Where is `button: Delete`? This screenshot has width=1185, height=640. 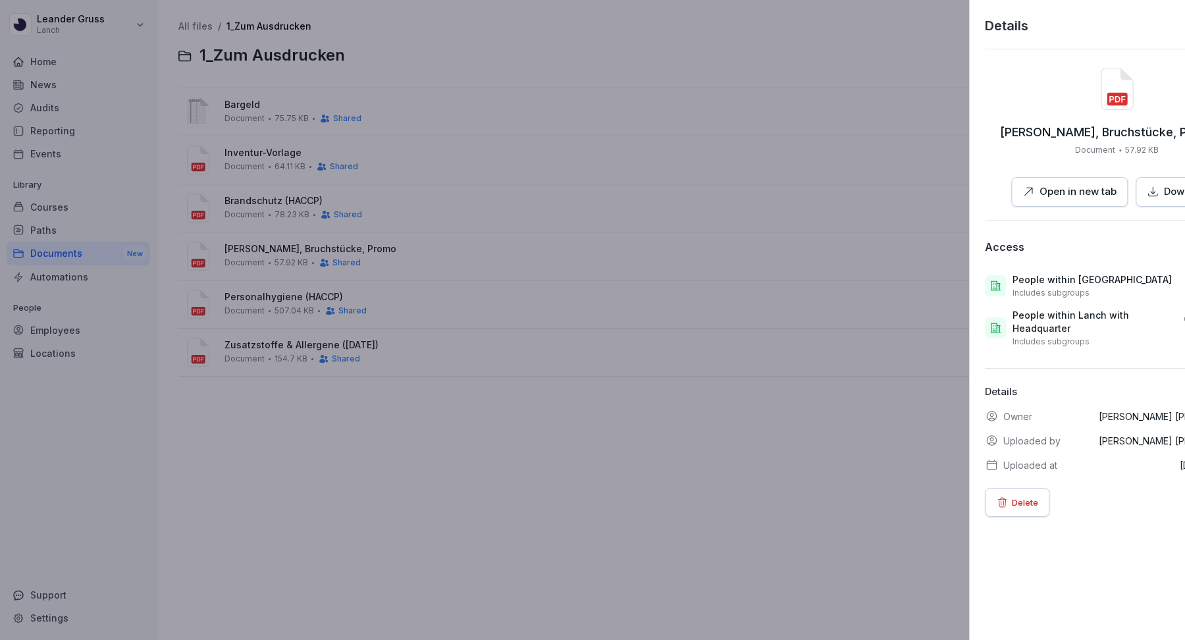 button: Delete is located at coordinates (1017, 502).